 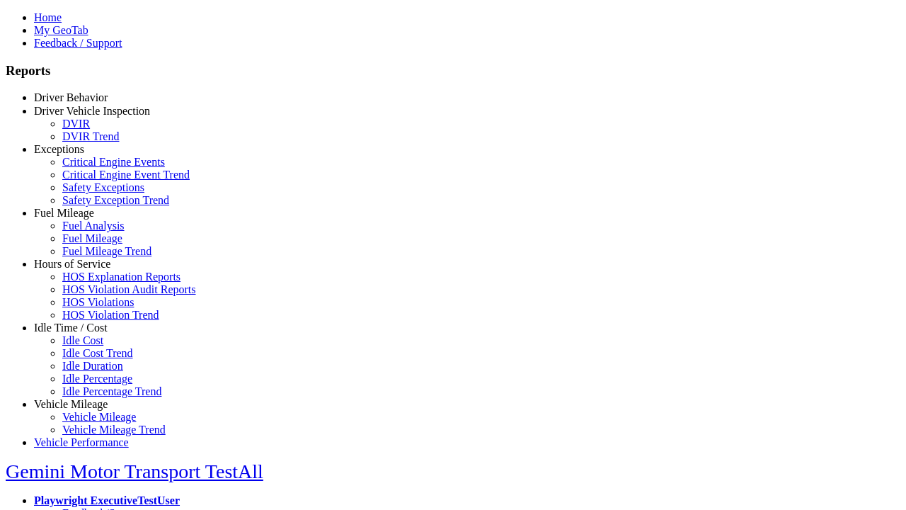 What do you see at coordinates (83, 340) in the screenshot?
I see `a: Idle Cost` at bounding box center [83, 340].